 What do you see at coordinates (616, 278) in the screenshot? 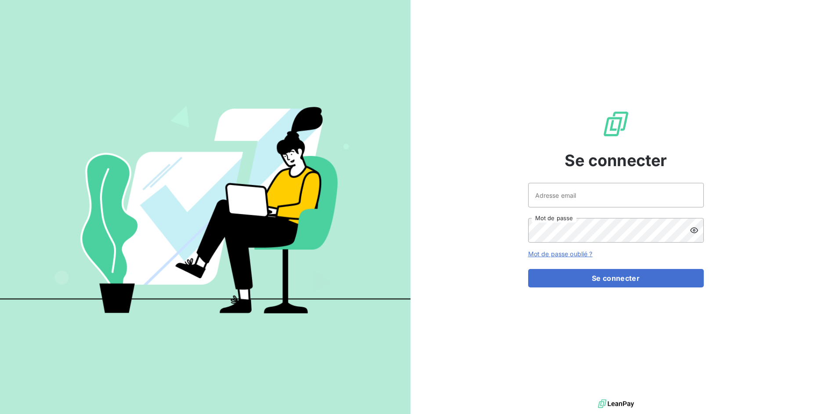
I see `button: Se connecter` at bounding box center [616, 278].